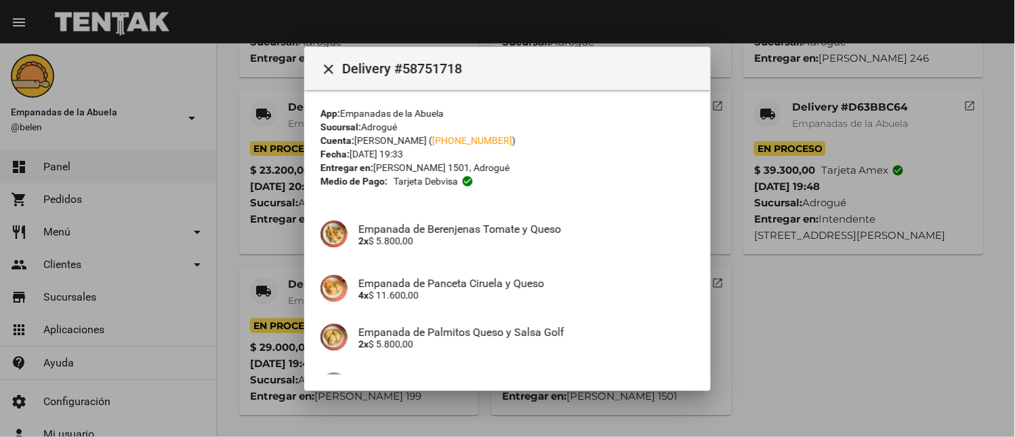 The image size is (1015, 437). Describe the element at coordinates (334, 386) in the screenshot. I see `img: 42287c59-dcc4-46e2-8bc6-04ff50c97927.jpg` at that location.